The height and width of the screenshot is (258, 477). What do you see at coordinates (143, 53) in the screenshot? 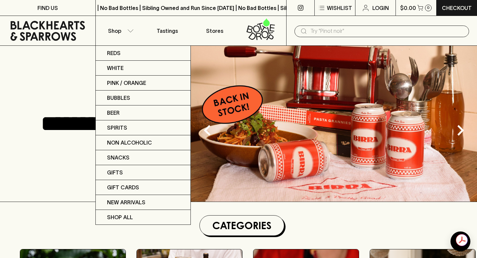
I see `a: Reds` at bounding box center [143, 53].